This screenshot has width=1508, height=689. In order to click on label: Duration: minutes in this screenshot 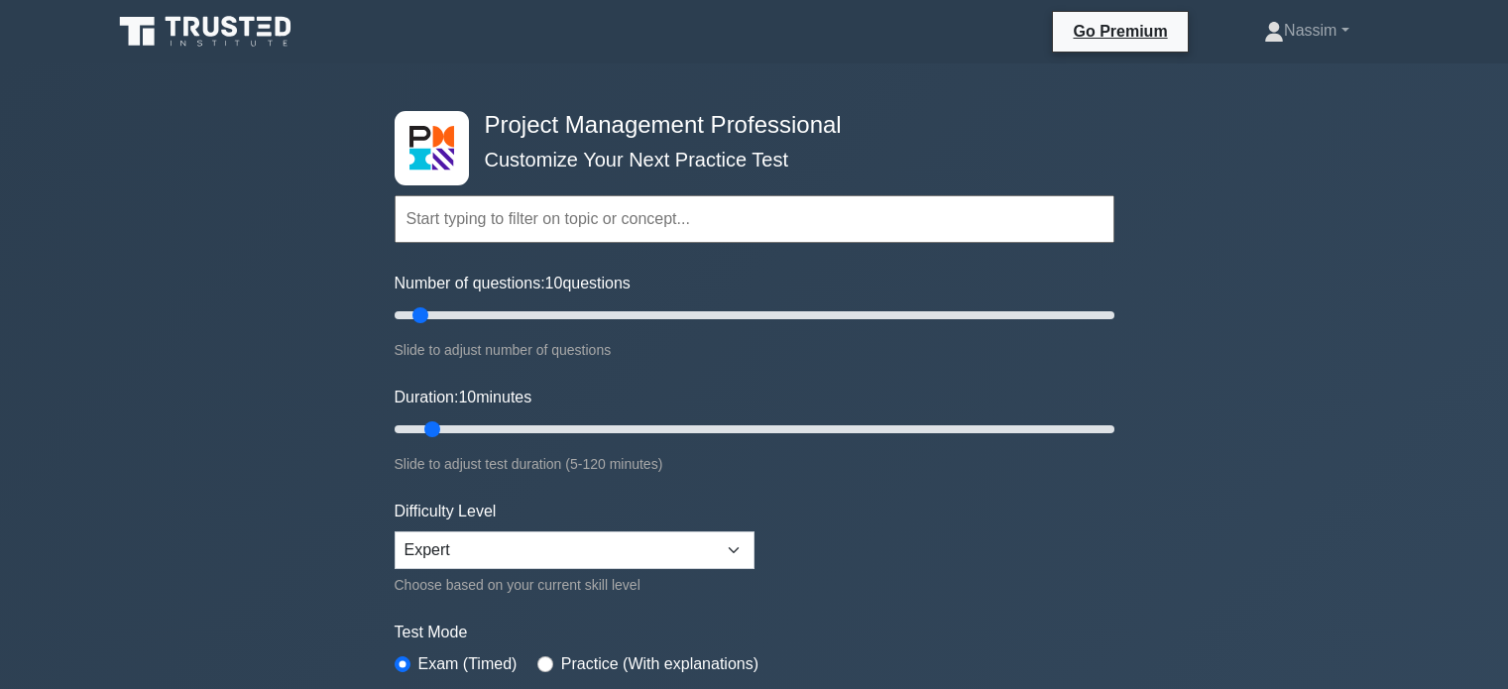, I will do `click(463, 398)`.